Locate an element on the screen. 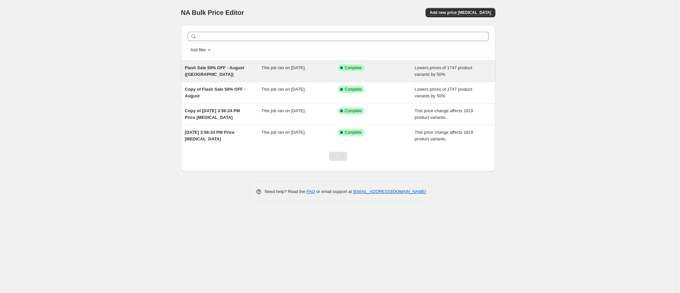 The image size is (680, 293). span: Add filter is located at coordinates (198, 50).